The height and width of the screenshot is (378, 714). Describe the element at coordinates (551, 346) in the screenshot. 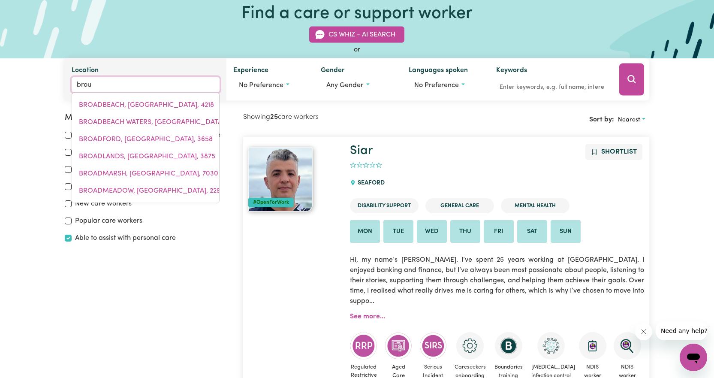

I see `img: CS Academy: COVID-19 Infection Control Training course completed` at that location.